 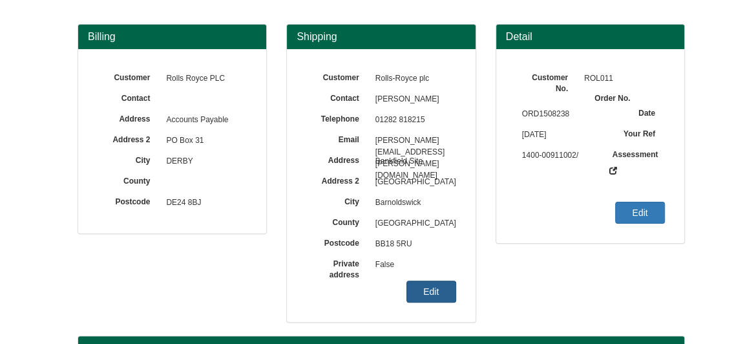 I want to click on span: ORD1508238, so click(x=559, y=114).